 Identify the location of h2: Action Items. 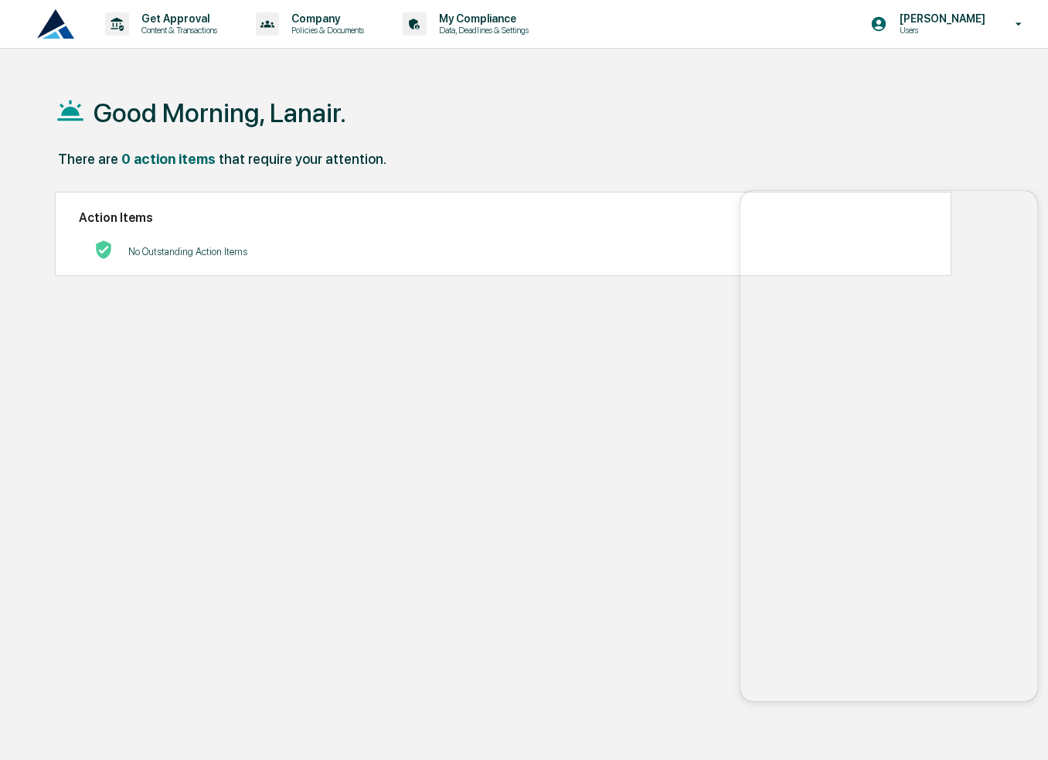
(503, 217).